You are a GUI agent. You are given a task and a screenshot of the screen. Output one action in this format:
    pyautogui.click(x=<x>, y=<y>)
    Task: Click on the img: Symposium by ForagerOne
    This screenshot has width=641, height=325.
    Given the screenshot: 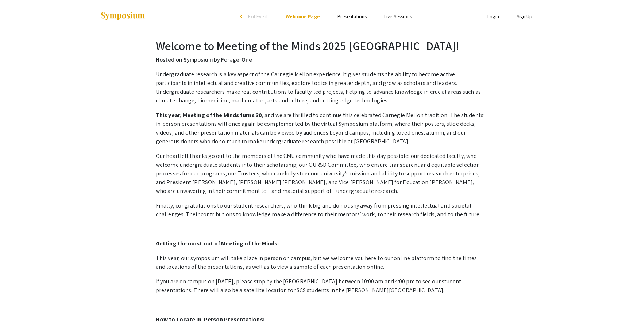 What is the action you would take?
    pyautogui.click(x=123, y=16)
    